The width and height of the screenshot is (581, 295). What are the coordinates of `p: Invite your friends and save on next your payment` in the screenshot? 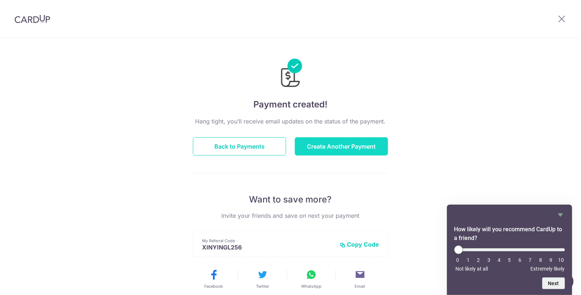 It's located at (291, 216).